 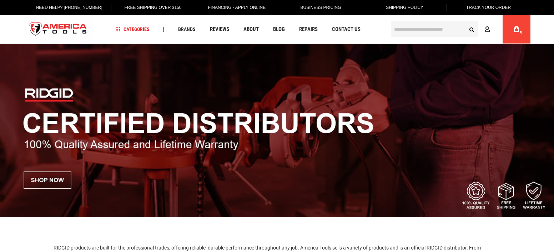 I want to click on span: Brands, so click(x=187, y=29).